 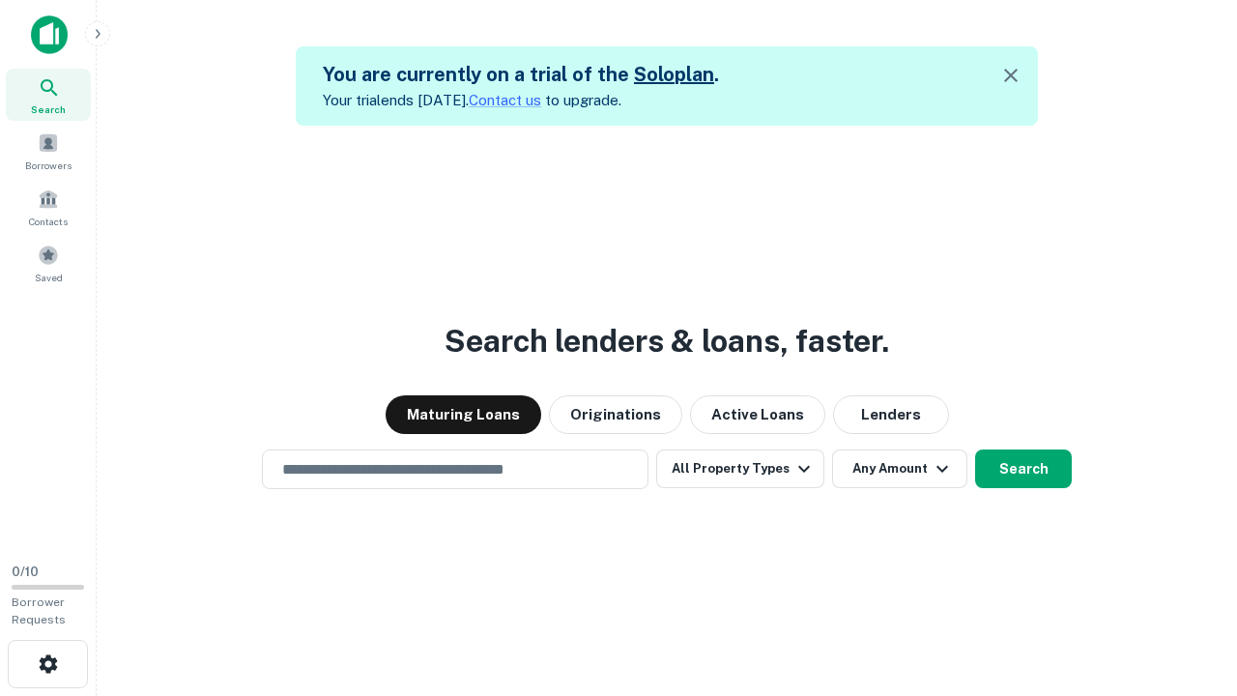 What do you see at coordinates (504, 100) in the screenshot?
I see `a: Contact us` at bounding box center [504, 100].